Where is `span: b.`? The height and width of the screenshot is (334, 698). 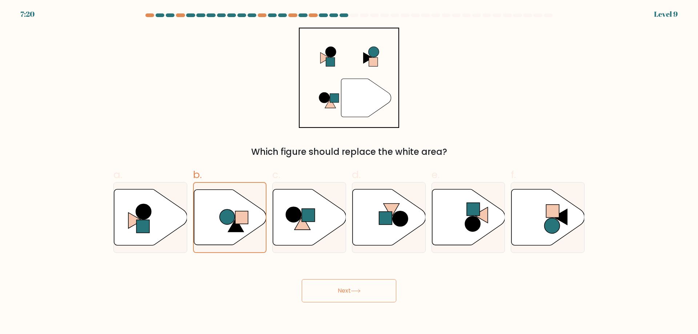 span: b. is located at coordinates (197, 175).